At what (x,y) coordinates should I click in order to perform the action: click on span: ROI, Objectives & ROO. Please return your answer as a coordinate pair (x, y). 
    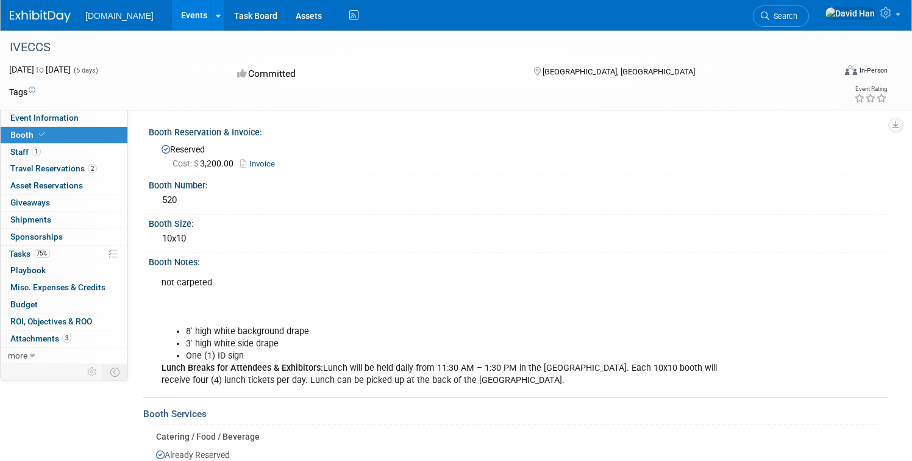
    Looking at the image, I should click on (51, 321).